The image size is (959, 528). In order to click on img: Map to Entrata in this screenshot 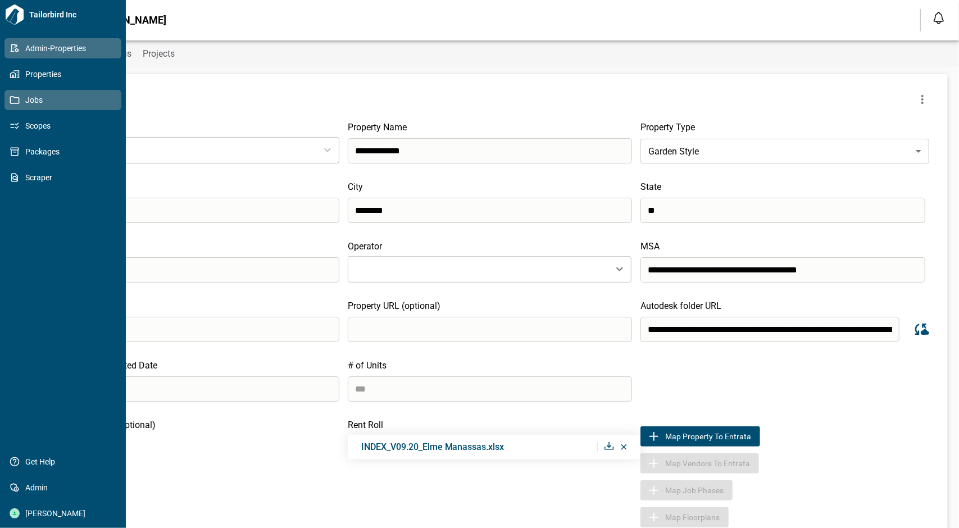, I will do `click(654, 437)`.